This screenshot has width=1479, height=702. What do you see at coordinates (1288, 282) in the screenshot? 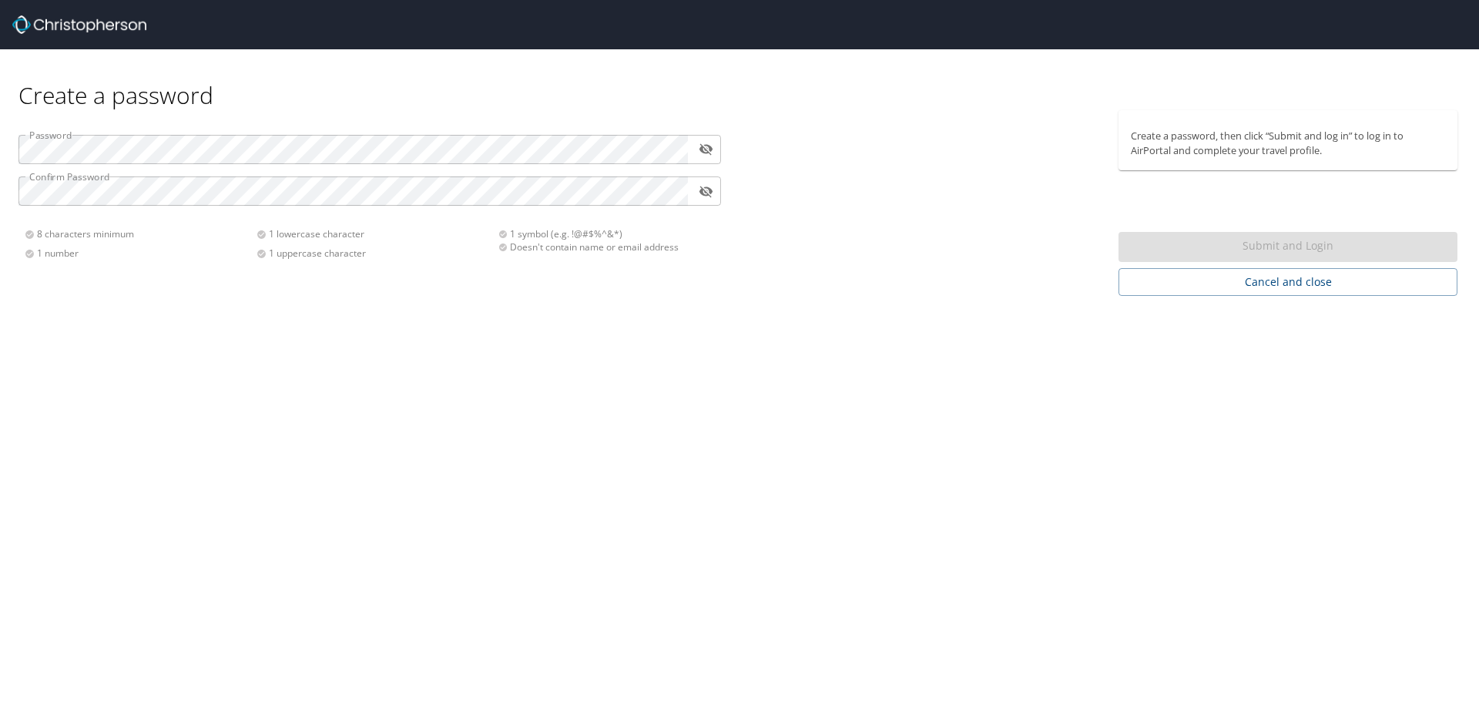
I see `span: Cancel and close` at bounding box center [1288, 282].